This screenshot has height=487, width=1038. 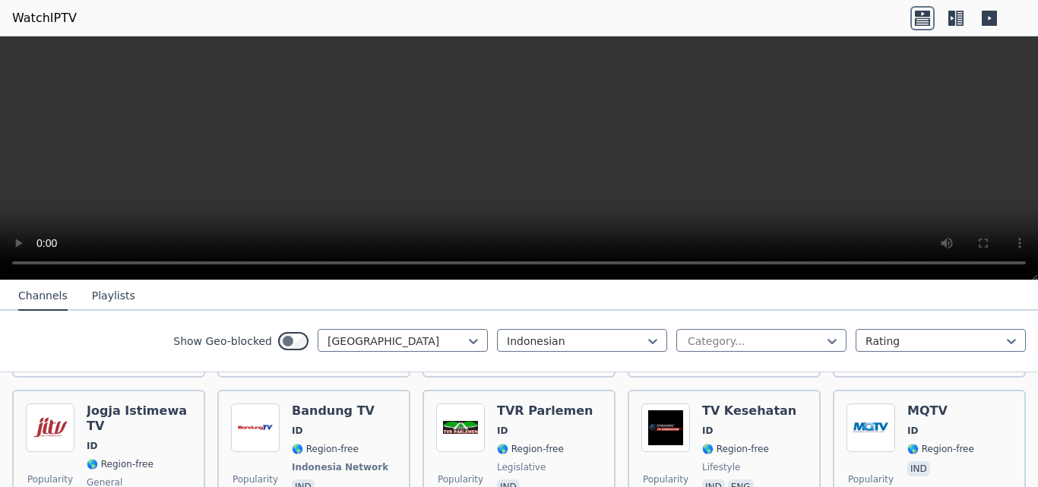 I want to click on span: legislative, so click(x=521, y=467).